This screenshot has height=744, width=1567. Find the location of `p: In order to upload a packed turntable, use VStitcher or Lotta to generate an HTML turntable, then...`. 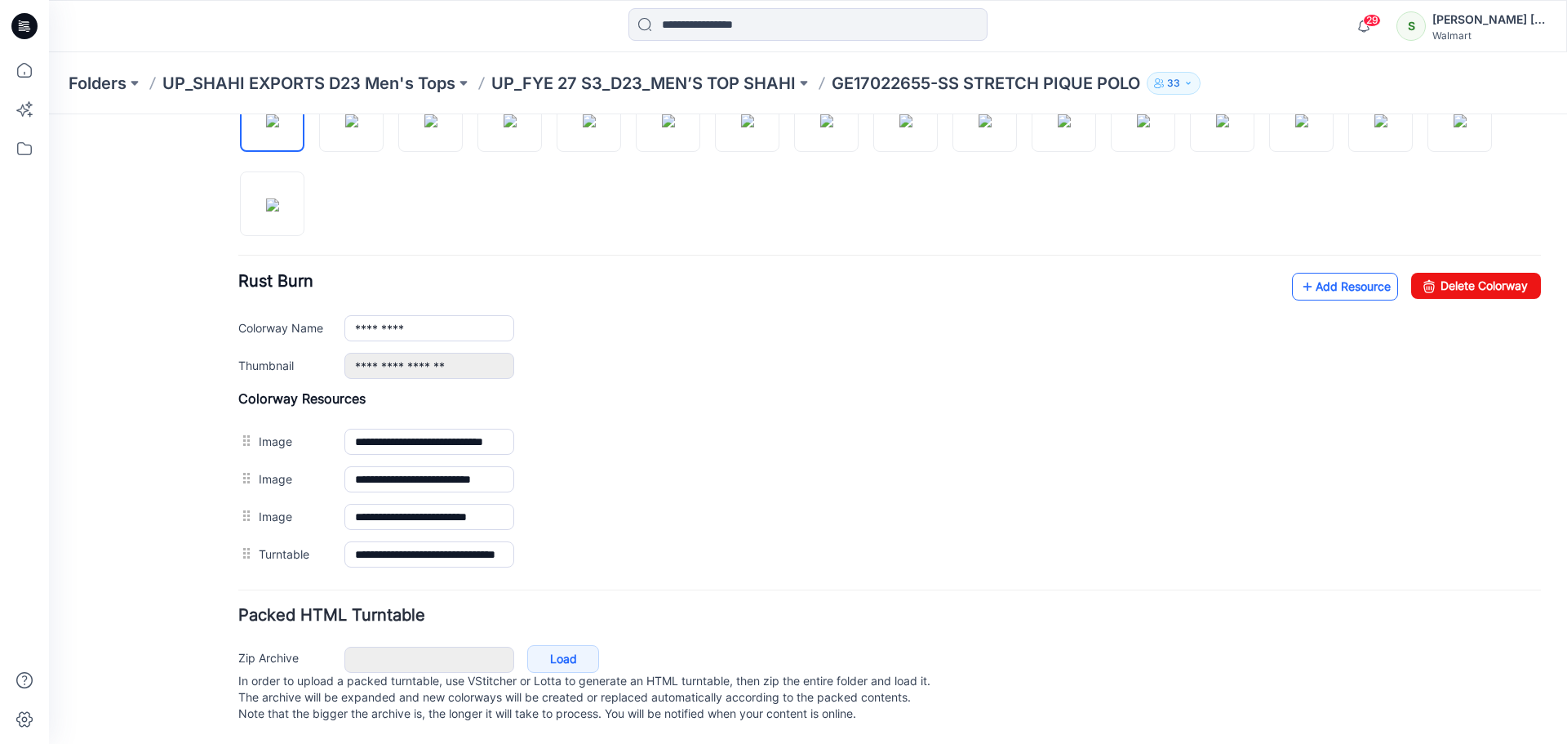

p: In order to upload a packed turntable, use VStitcher or Lotta to generate an HTML turntable, then... is located at coordinates (841, 583).